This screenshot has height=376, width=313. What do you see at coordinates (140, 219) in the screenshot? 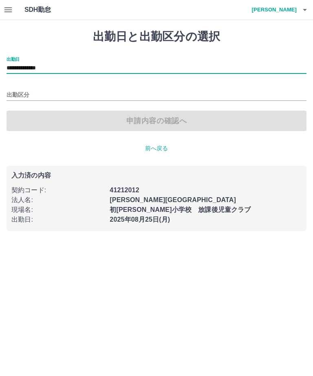
I see `b: 2025年08月25日(月)` at bounding box center [140, 219].